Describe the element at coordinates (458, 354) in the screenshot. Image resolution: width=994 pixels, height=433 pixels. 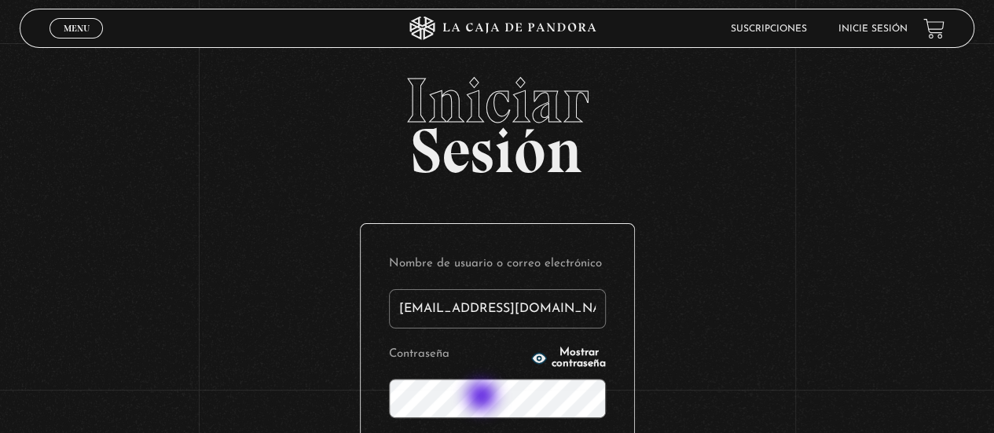
I see `label: Contraseña` at that location.